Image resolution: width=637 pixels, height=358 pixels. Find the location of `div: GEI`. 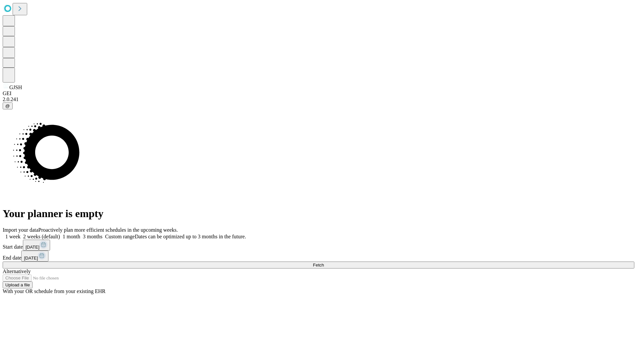

div: GEI is located at coordinates (318, 94).